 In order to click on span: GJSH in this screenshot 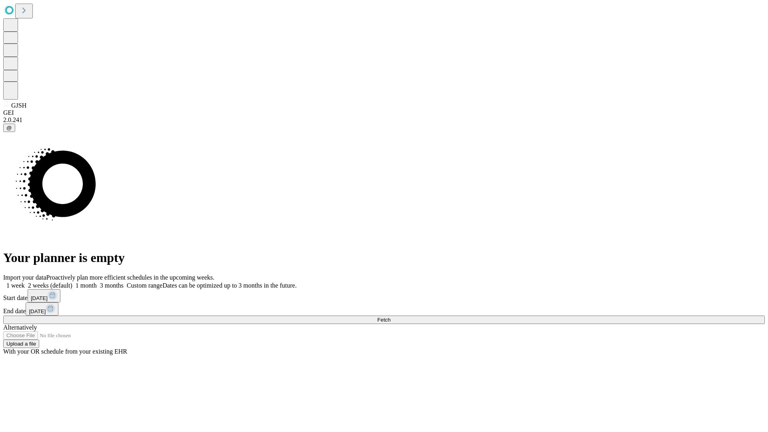, I will do `click(19, 105)`.